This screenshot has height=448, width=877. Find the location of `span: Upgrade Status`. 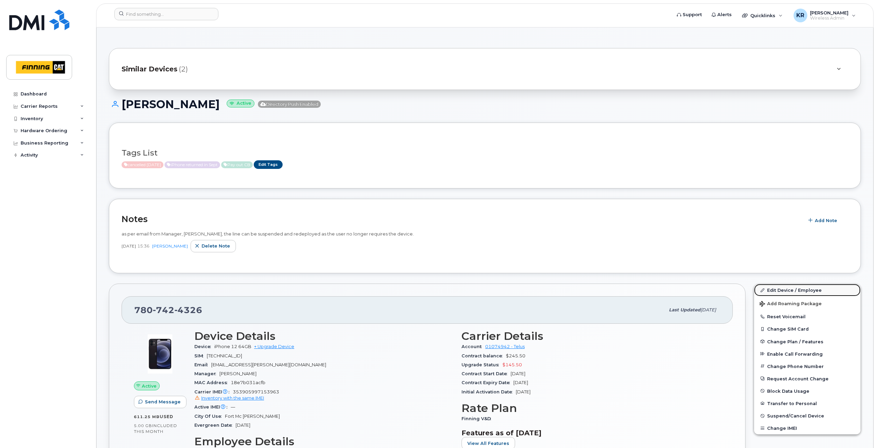

span: Upgrade Status is located at coordinates (482, 365).